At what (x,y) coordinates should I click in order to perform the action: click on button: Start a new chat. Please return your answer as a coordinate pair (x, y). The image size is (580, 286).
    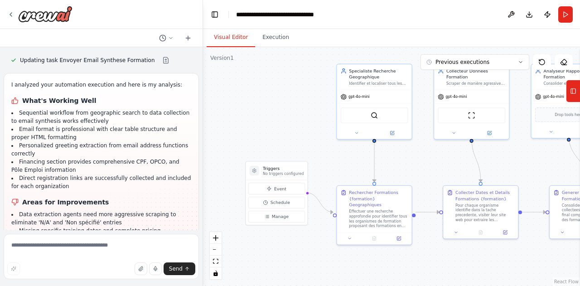
    Looking at the image, I should click on (188, 38).